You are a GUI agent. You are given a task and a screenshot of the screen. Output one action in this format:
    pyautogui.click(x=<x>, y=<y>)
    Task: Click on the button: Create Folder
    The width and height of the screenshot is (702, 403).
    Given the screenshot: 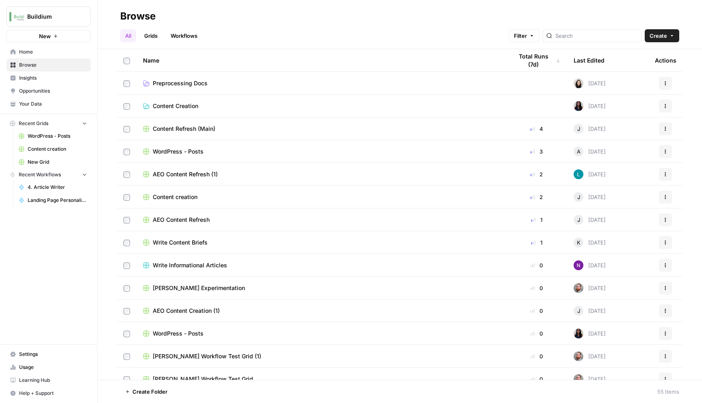 What is the action you would take?
    pyautogui.click(x=146, y=391)
    